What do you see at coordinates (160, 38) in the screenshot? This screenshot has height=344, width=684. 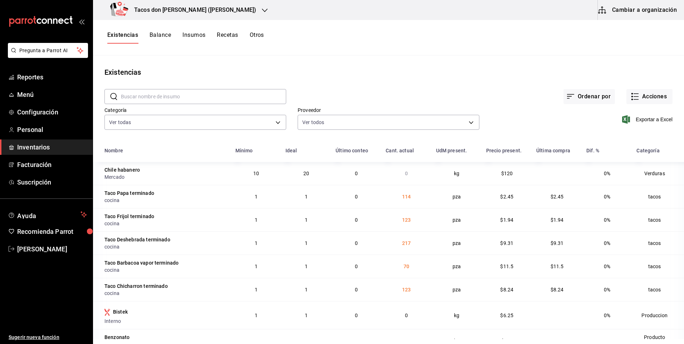 I see `button: Balance` at bounding box center [160, 38].